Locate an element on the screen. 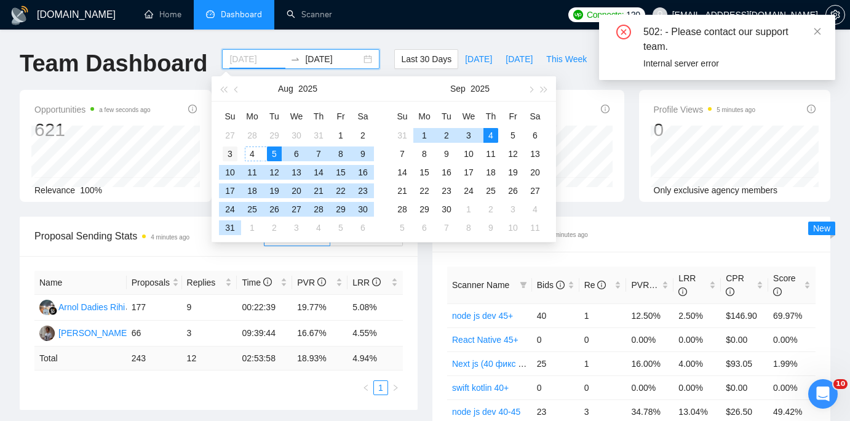 Image resolution: width=850 pixels, height=421 pixels. div: 17 is located at coordinates (230, 191).